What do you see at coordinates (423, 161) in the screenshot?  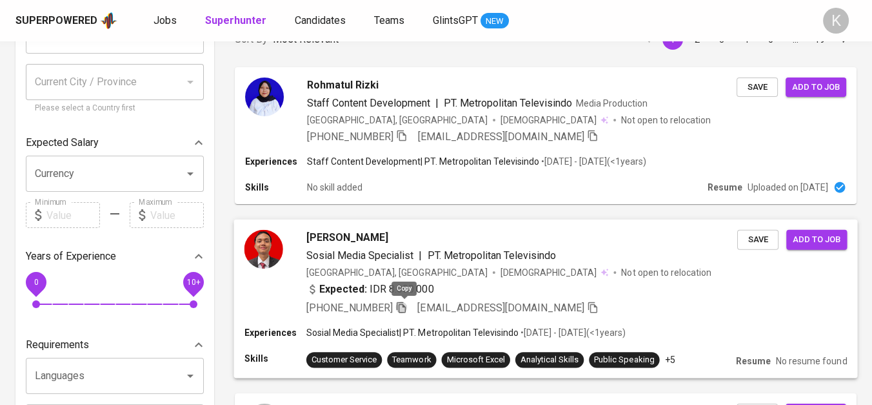 I see `p: Staff Content Development | PT. Metropolitan Televisindo` at bounding box center [423, 161].